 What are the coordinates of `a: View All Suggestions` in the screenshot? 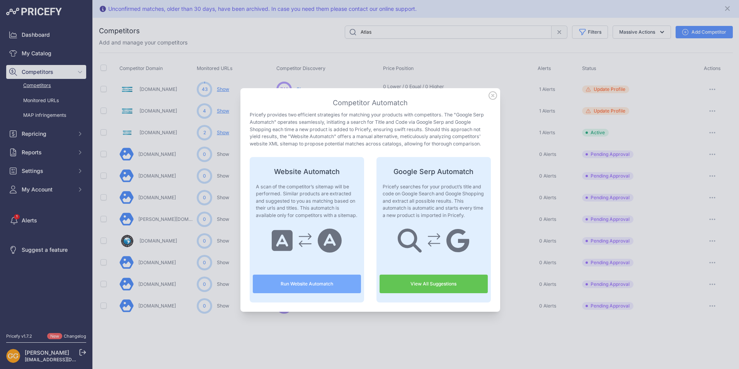 It's located at (434, 284).